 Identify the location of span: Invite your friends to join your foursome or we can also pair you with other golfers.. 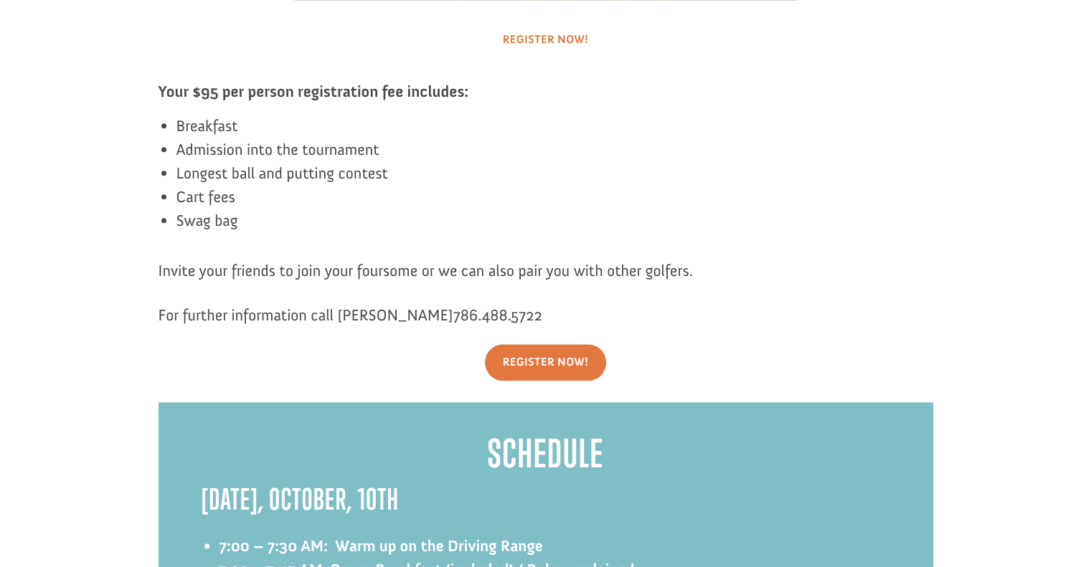
(425, 270).